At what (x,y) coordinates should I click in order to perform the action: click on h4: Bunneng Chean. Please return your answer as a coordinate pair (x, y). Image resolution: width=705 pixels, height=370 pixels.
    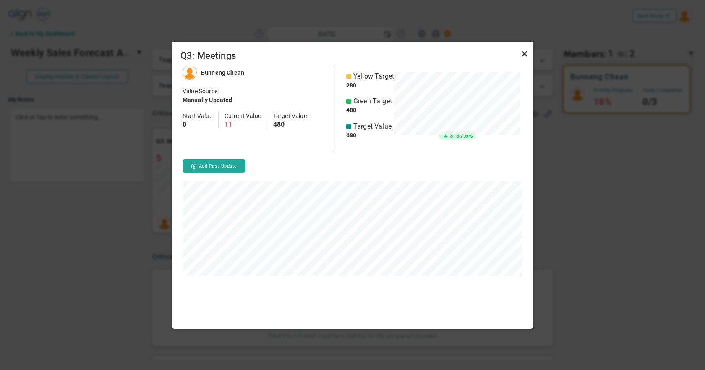
    Looking at the image, I should click on (222, 73).